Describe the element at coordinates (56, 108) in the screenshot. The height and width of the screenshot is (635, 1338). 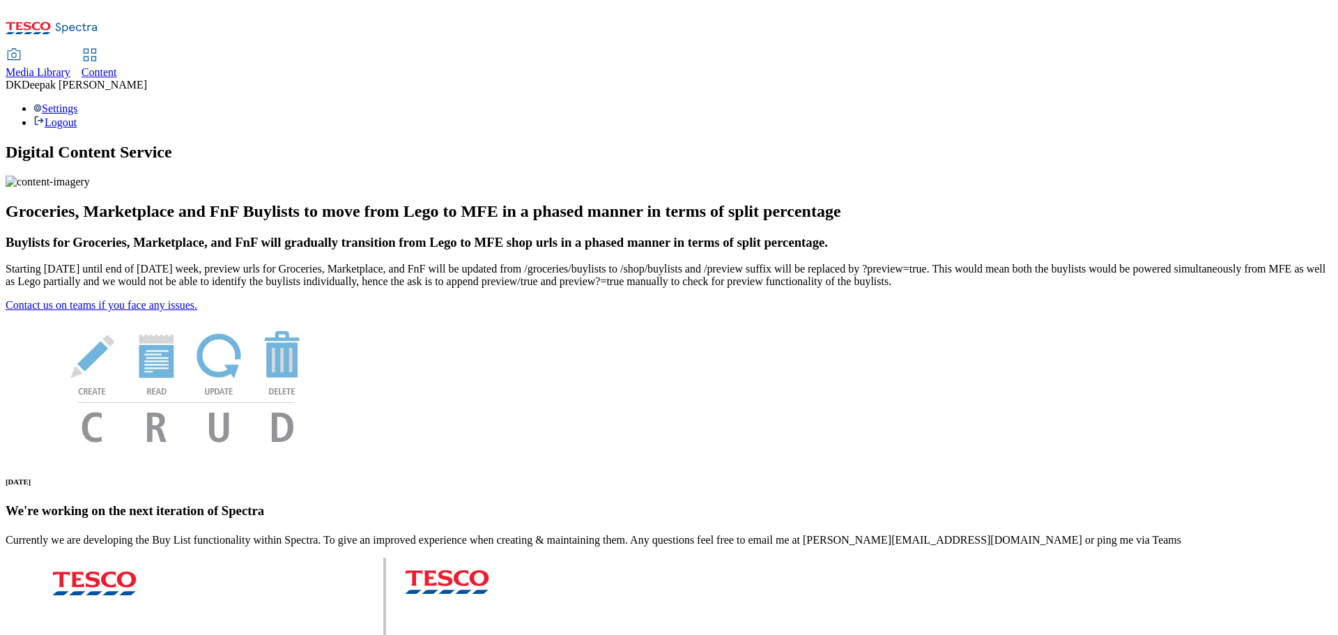
I see `a: Settings` at that location.